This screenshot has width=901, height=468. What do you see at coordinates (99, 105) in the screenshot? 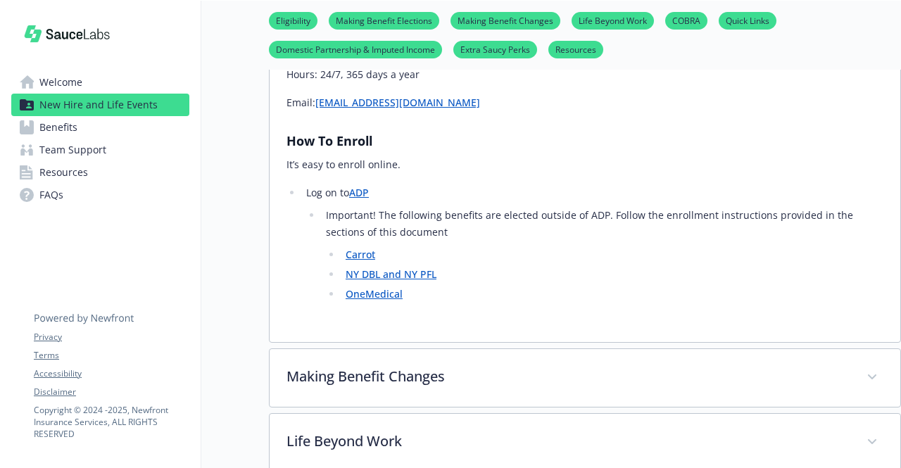
I see `span: New Hire and Life Events` at bounding box center [99, 105].